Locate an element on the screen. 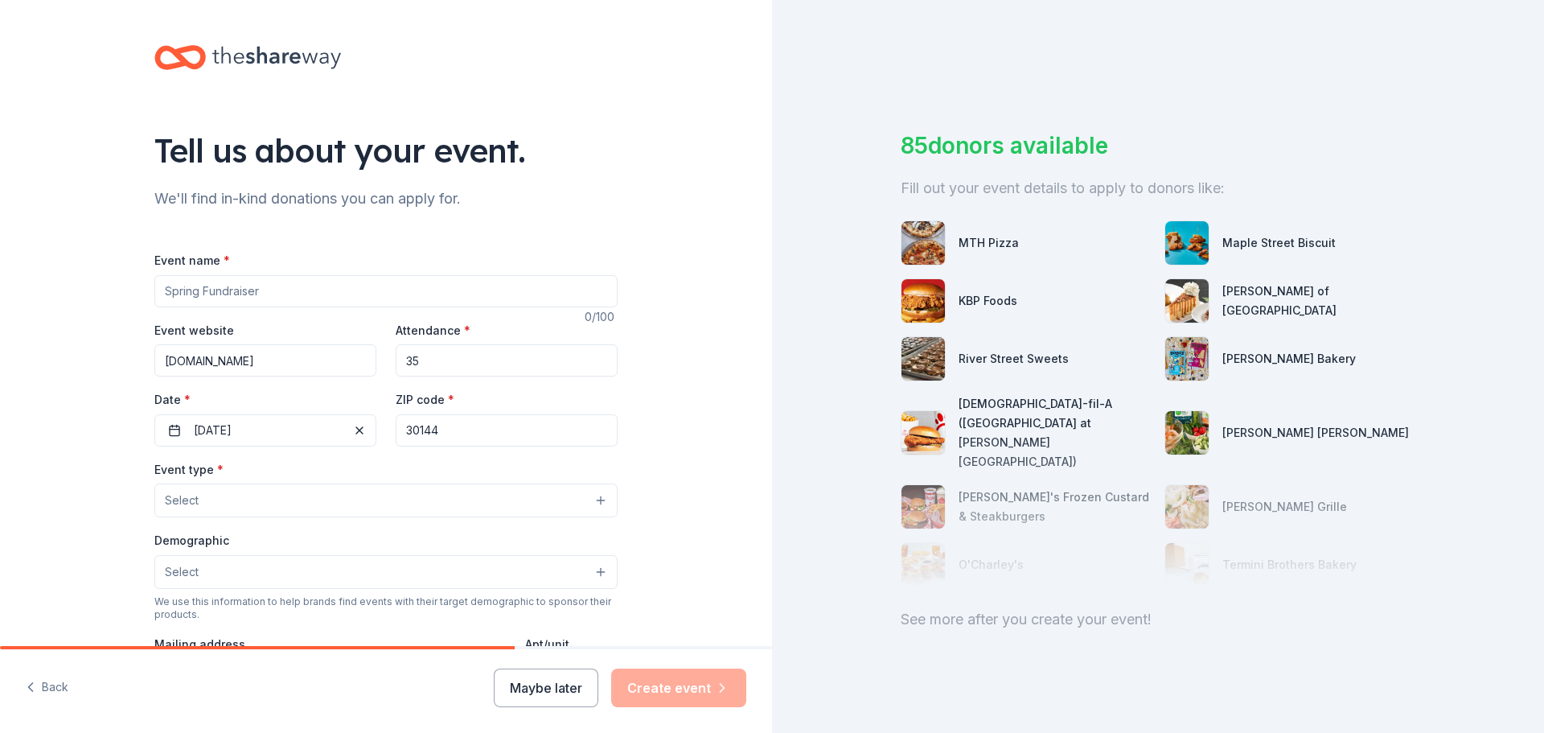 The width and height of the screenshot is (1544, 733). label: Demographic is located at coordinates (191, 541).